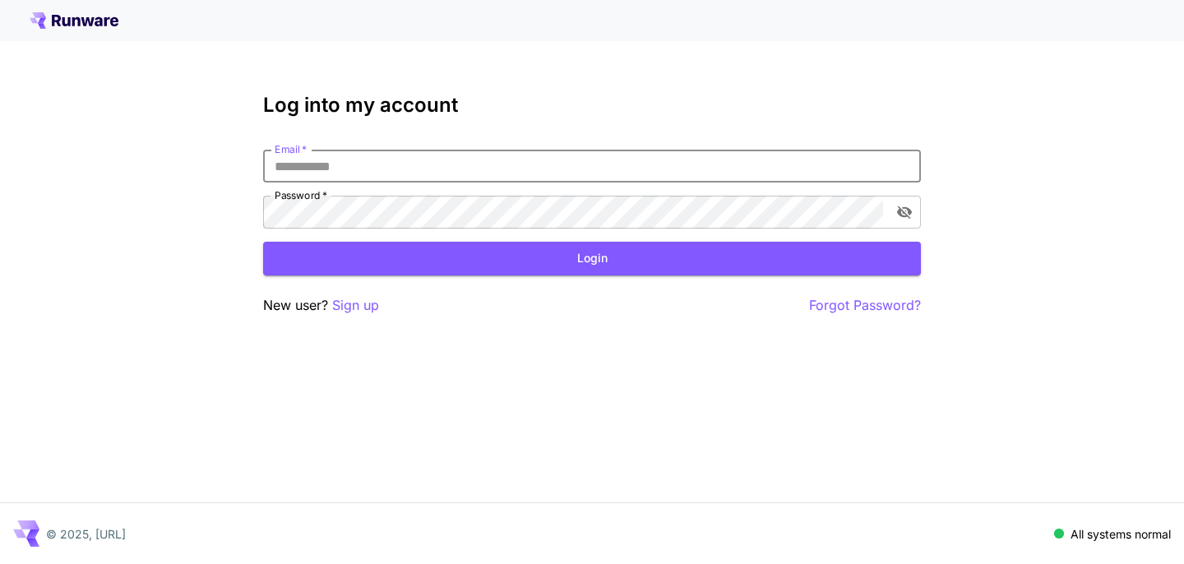  I want to click on p: Sign up, so click(355, 305).